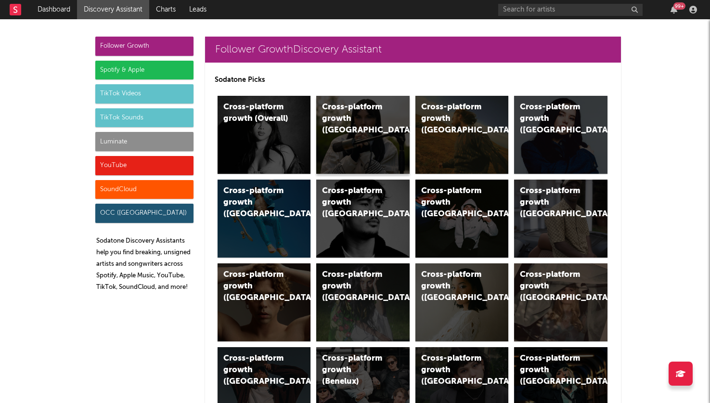 The height and width of the screenshot is (403, 710). Describe the element at coordinates (144, 166) in the screenshot. I see `div: YouTube` at that location.